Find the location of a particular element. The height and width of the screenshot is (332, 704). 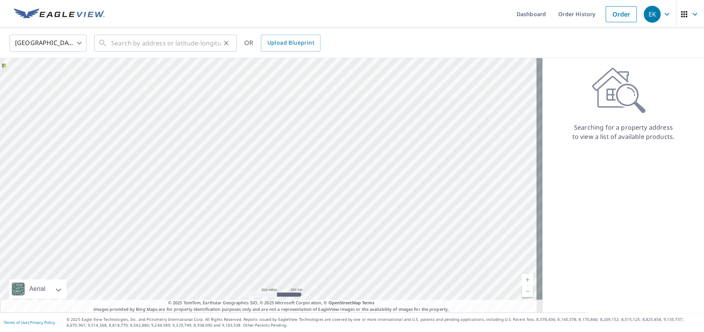

img: EV Logo is located at coordinates (59, 14).